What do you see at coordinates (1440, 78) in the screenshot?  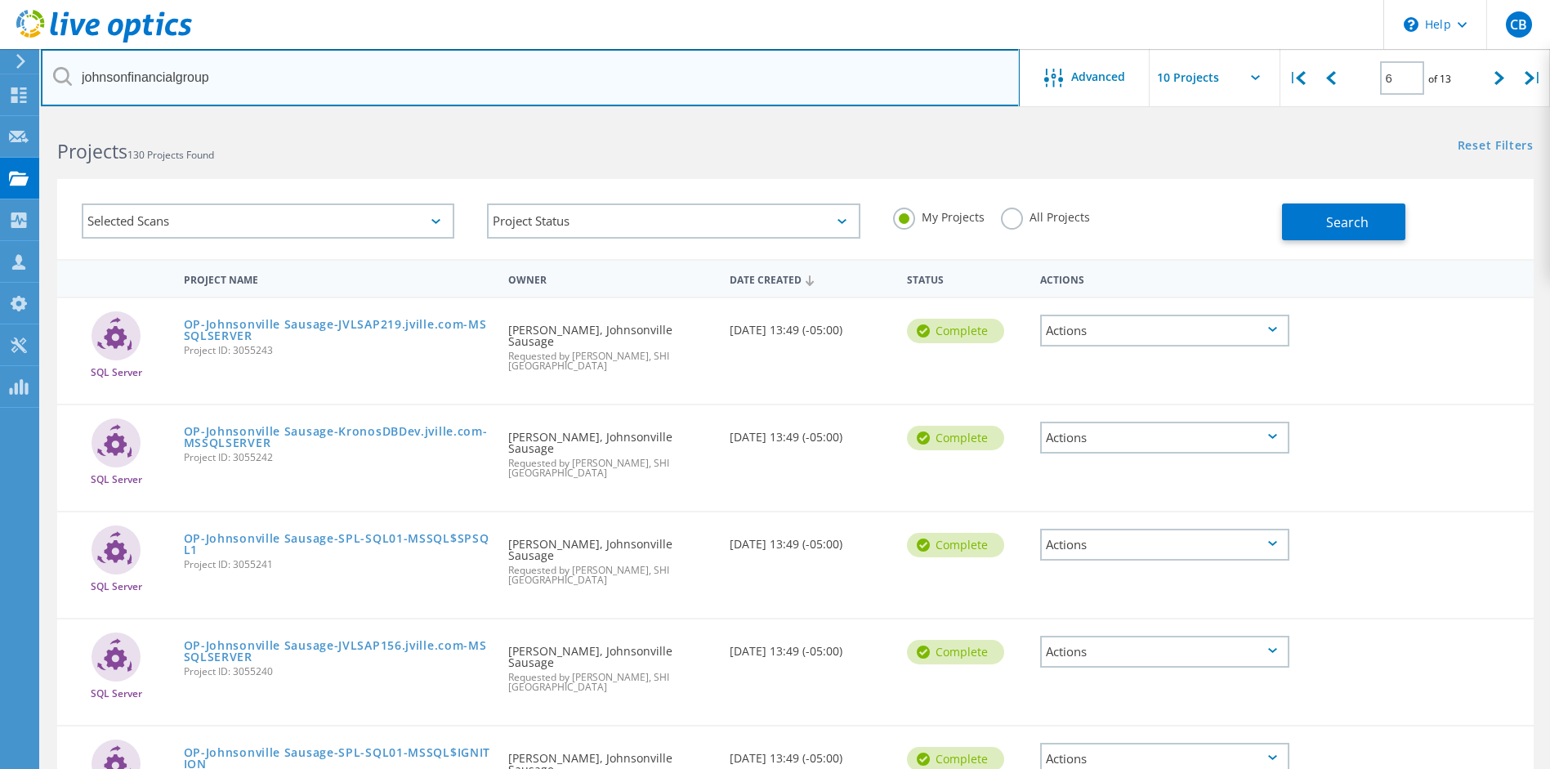 I see `span: of 13` at bounding box center [1440, 78].